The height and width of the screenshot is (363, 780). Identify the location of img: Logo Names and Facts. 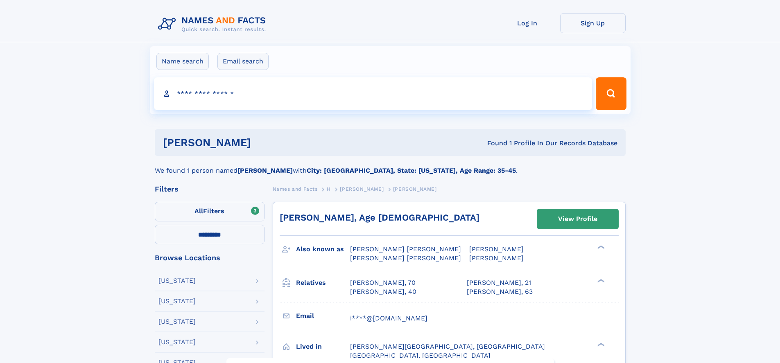
(214, 24).